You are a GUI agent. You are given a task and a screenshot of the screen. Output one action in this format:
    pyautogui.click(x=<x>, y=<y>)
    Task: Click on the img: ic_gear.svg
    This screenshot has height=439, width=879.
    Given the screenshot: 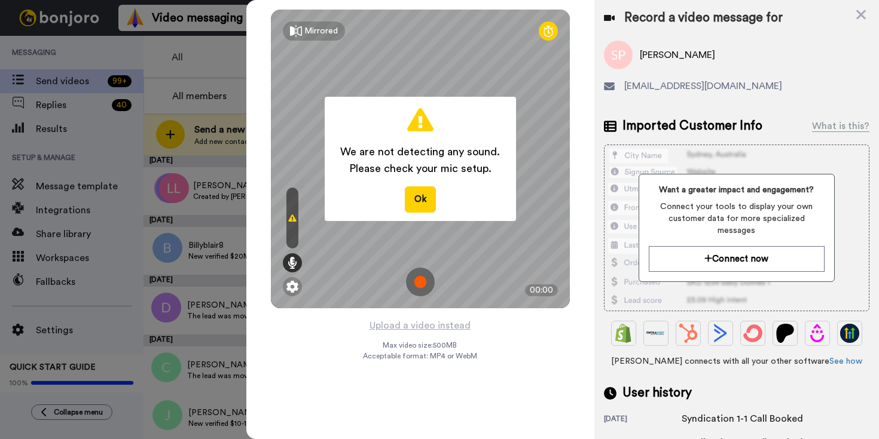 What is the action you would take?
    pyautogui.click(x=292, y=287)
    